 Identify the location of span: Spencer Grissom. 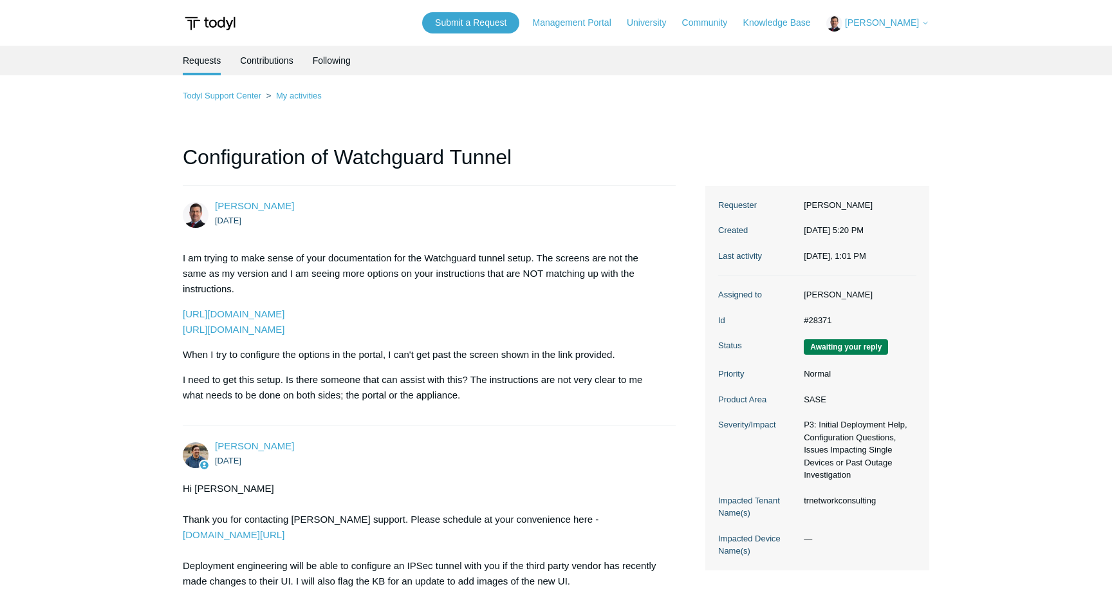
(254, 445).